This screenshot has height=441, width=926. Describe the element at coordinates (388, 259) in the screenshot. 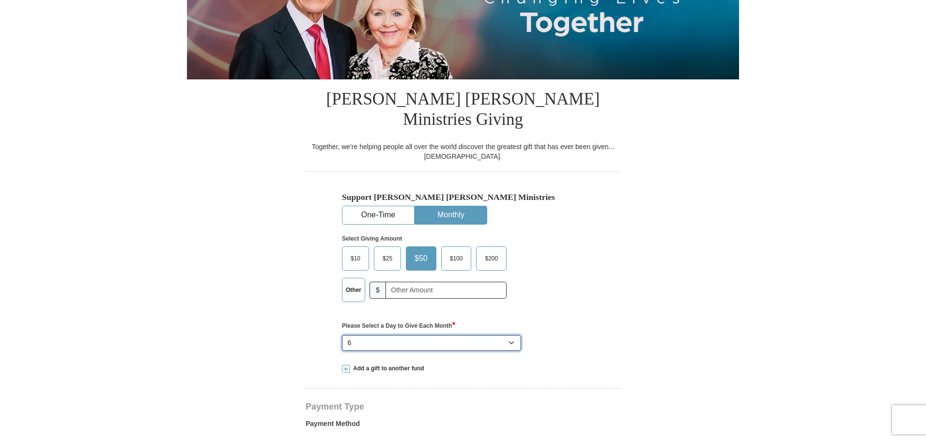

I see `span: $25` at that location.